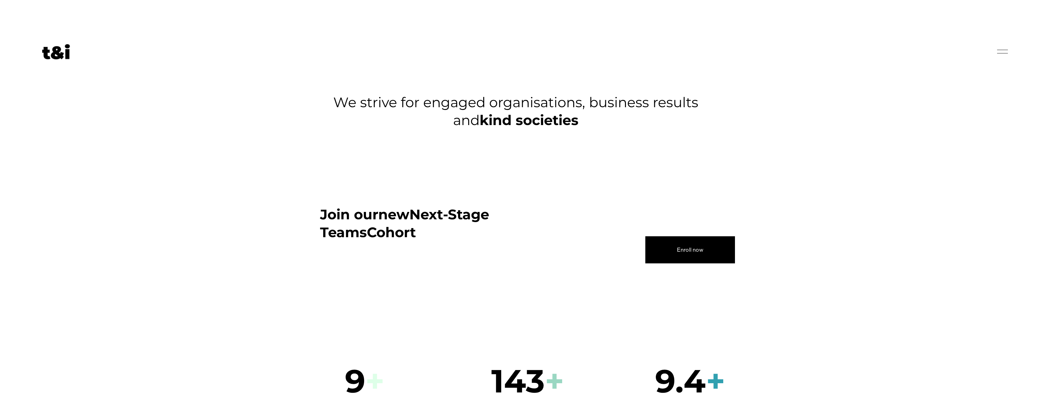 Image resolution: width=1055 pixels, height=402 pixels. What do you see at coordinates (355, 381) in the screenshot?
I see `strong: 9` at bounding box center [355, 381].